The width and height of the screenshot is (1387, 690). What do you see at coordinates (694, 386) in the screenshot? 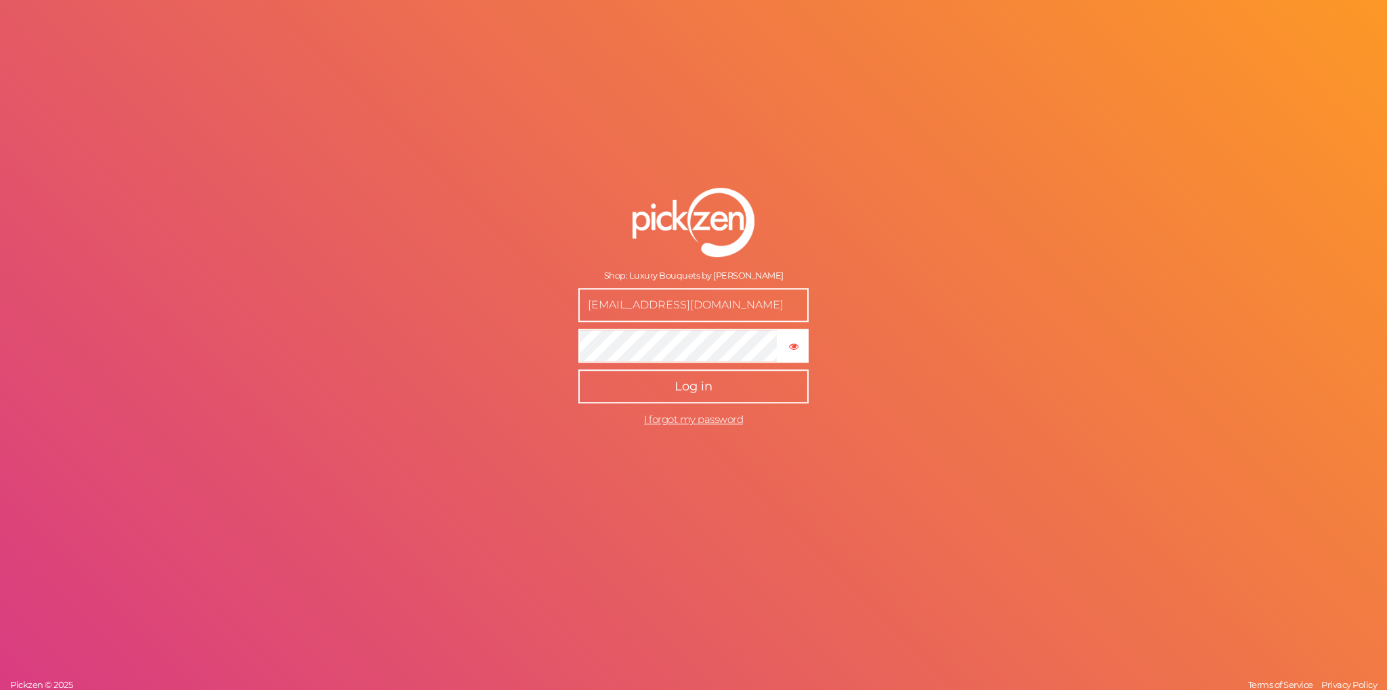
I see `button: Log in` at bounding box center [694, 386].